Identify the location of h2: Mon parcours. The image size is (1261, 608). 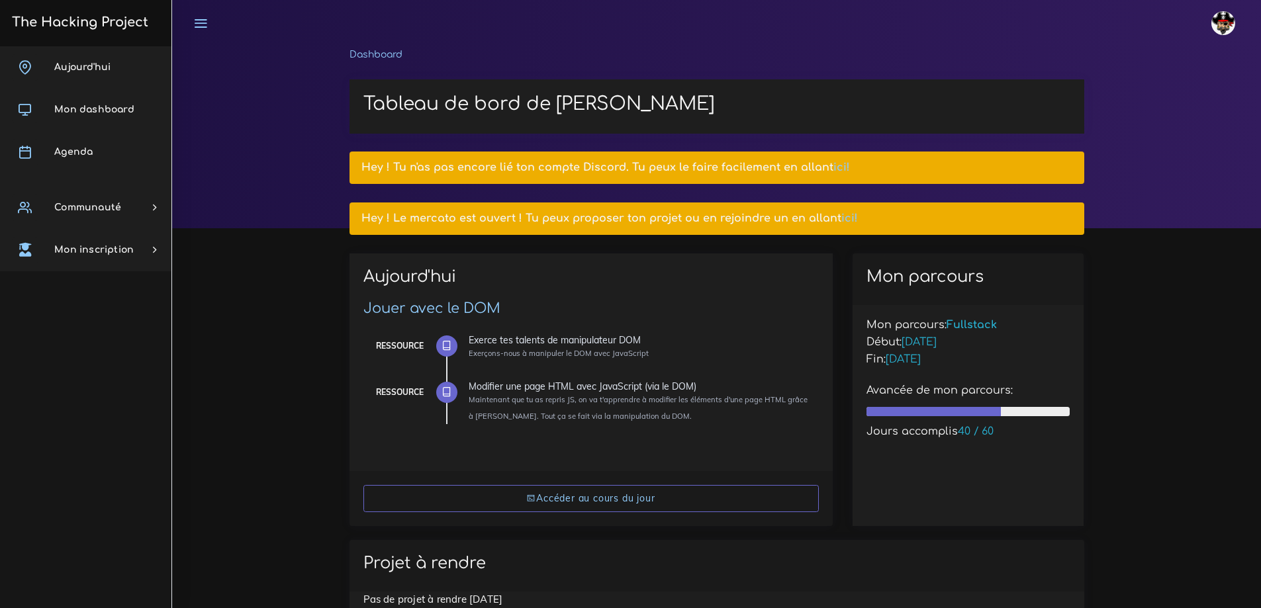
(968, 277).